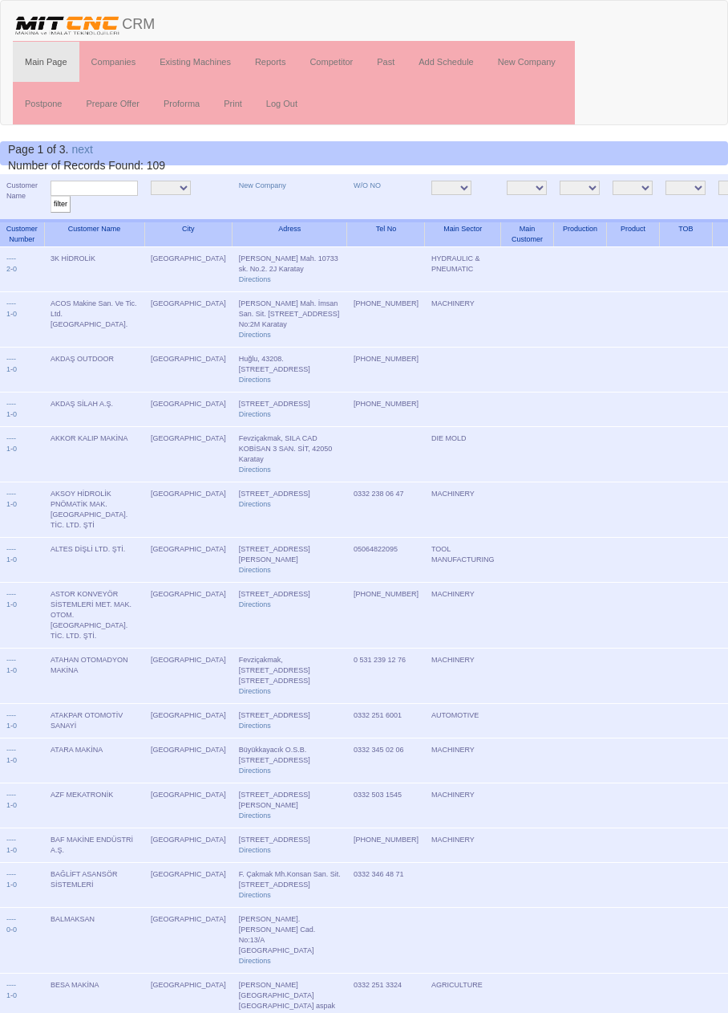  Describe the element at coordinates (114, 62) in the screenshot. I see `a: Companies` at that location.